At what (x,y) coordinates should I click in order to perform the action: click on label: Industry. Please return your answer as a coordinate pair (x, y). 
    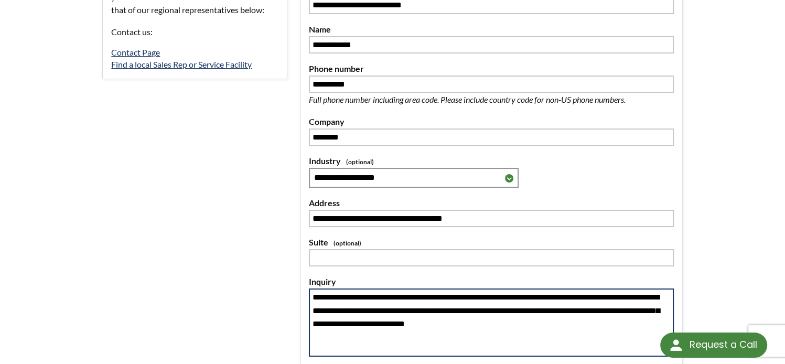
    Looking at the image, I should click on (491, 161).